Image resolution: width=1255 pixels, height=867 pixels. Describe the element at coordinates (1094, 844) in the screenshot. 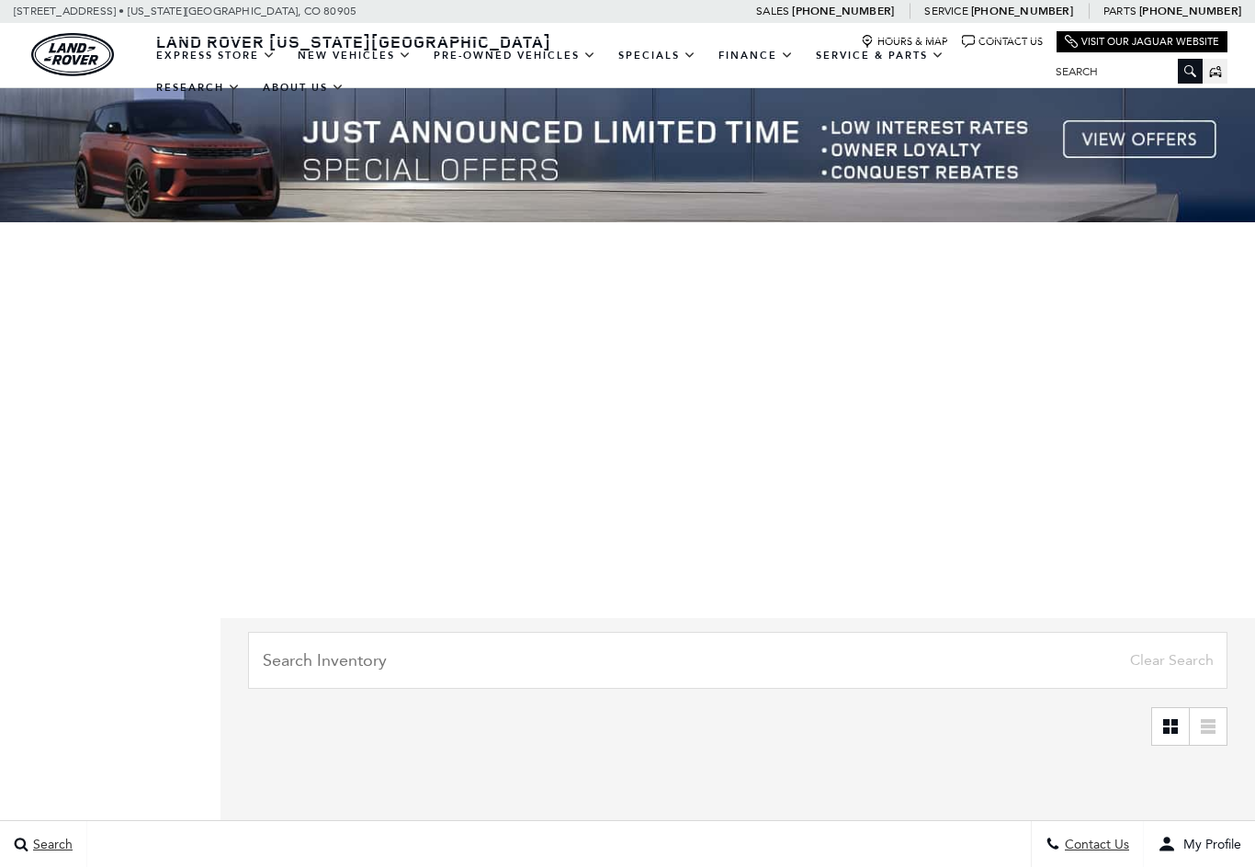

I see `span: Contact Us` at that location.